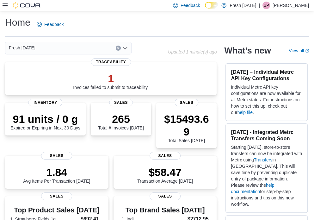 The height and width of the screenshot is (220, 314). Describe the element at coordinates (45, 122) in the screenshot. I see `div: Expired or Expiring in Next 30 Days` at that location.